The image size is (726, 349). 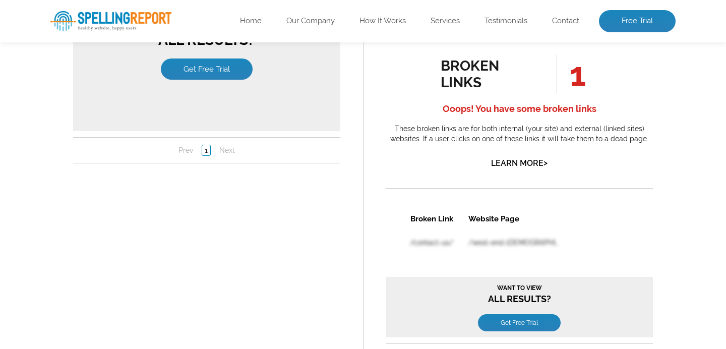 What do you see at coordinates (251, 21) in the screenshot?
I see `a: Home` at bounding box center [251, 21].